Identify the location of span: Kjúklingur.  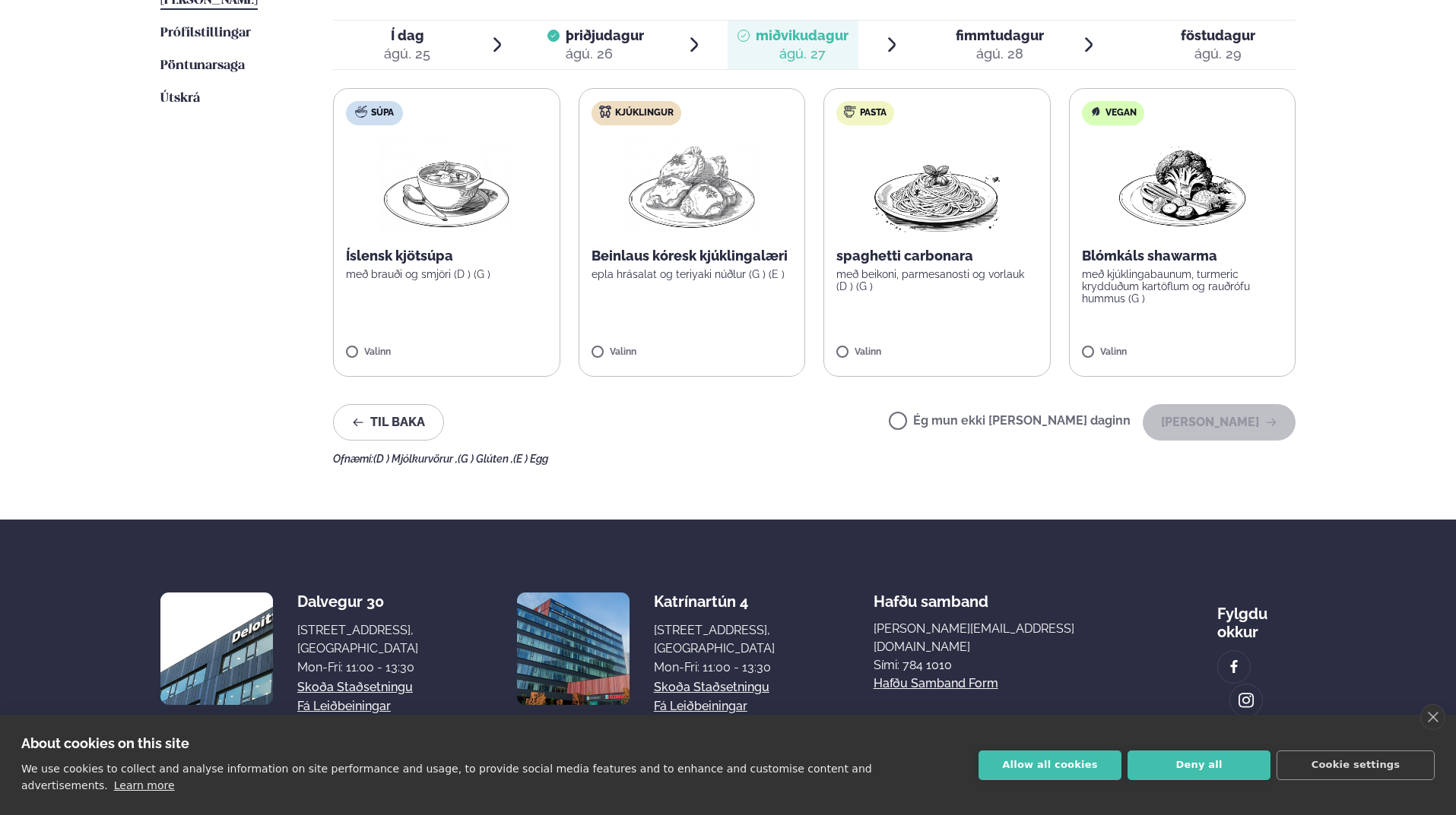
(644, 114).